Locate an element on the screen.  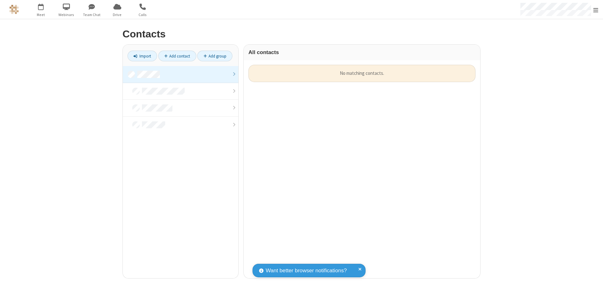
a: Add group is located at coordinates (215, 56).